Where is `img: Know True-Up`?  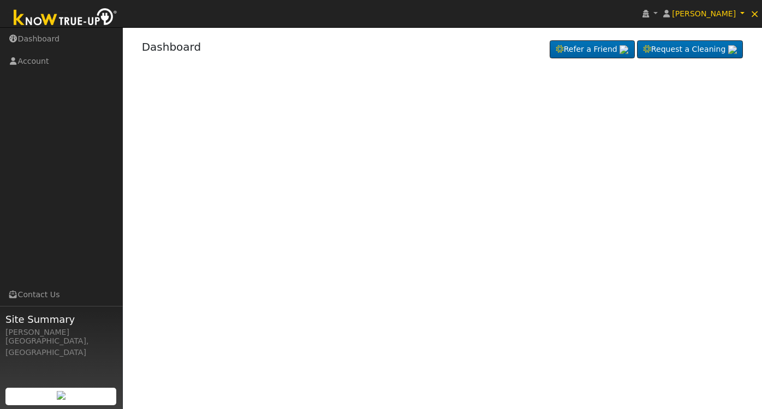 img: Know True-Up is located at coordinates (65, 18).